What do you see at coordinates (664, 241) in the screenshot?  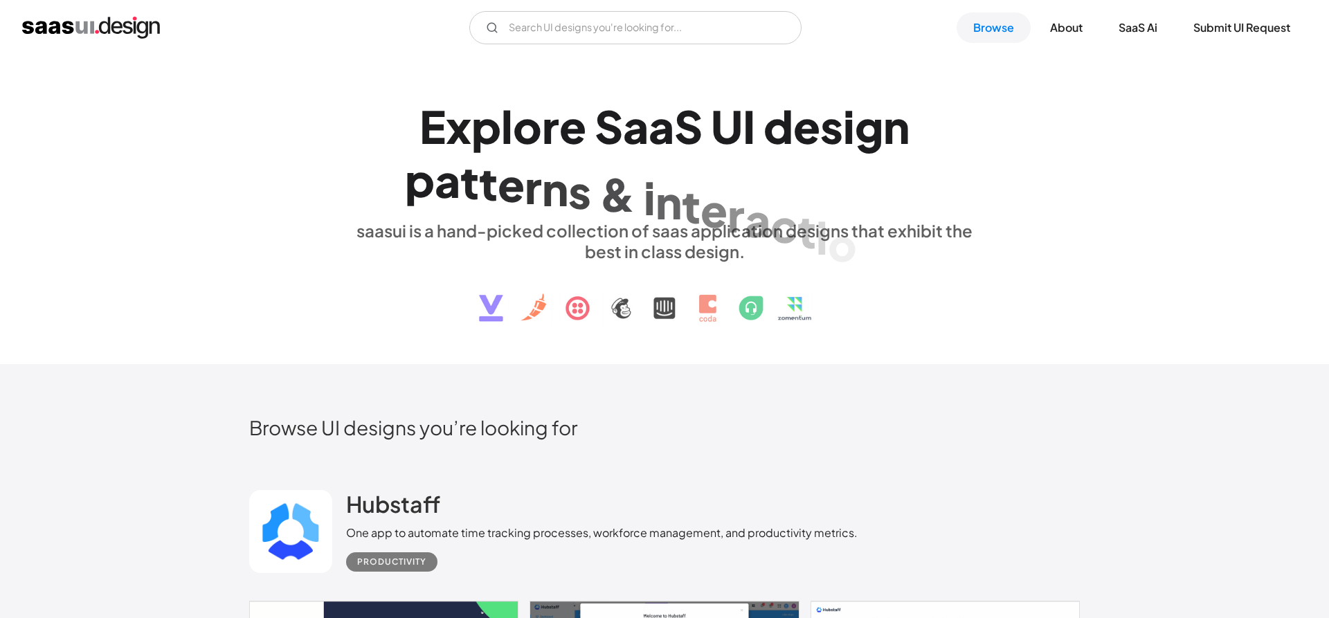 I see `div: saasui is a hand-picked collection of saas application designs that exhibit the best in class des...` at bounding box center [664, 241].